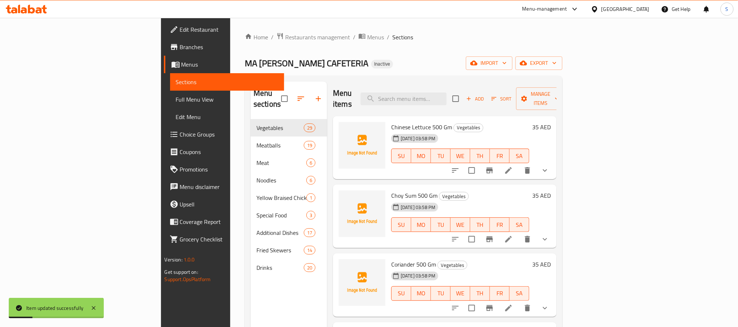 The height and width of the screenshot is (327, 738). Describe the element at coordinates (480, 225) in the screenshot. I see `span: TH` at that location.